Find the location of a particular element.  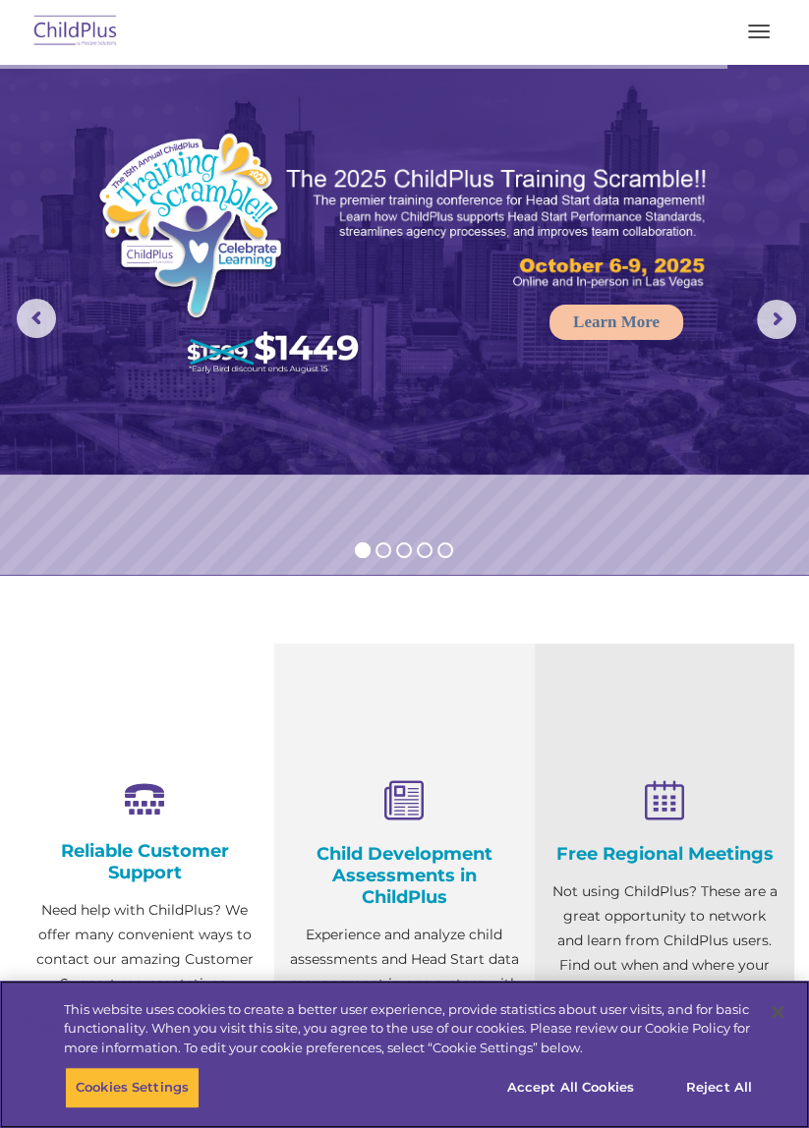

a: Learn More is located at coordinates (616, 322).